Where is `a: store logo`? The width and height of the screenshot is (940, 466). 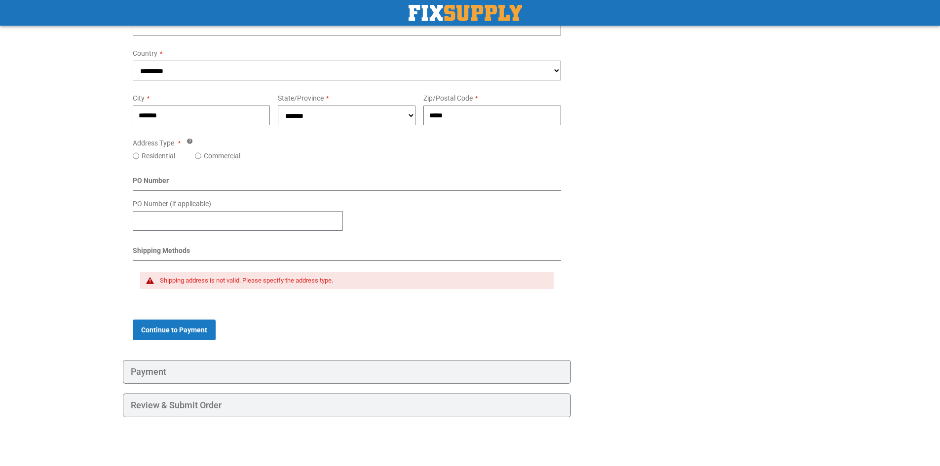
a: store logo is located at coordinates (465, 13).